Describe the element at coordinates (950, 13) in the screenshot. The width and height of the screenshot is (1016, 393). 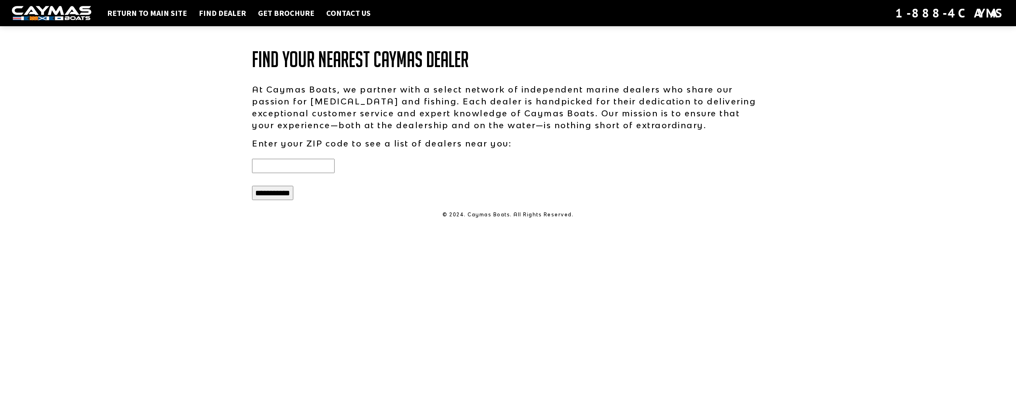
I see `div: 1-888-4CAYMAS` at that location.